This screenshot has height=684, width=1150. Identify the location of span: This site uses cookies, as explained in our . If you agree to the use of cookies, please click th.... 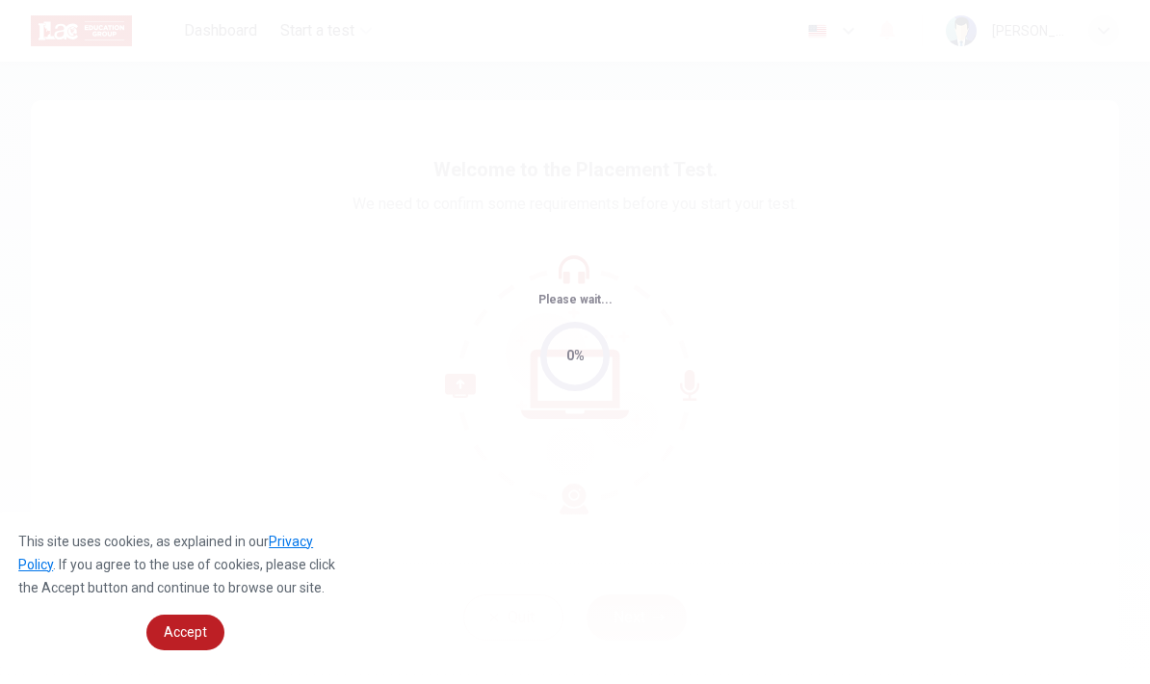
(176, 564).